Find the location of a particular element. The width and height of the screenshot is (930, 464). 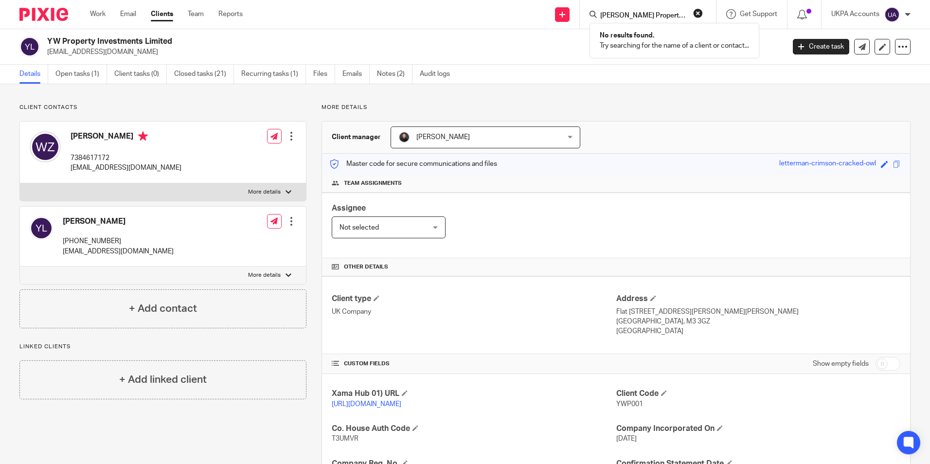

span: T3UMVR is located at coordinates (345, 439).